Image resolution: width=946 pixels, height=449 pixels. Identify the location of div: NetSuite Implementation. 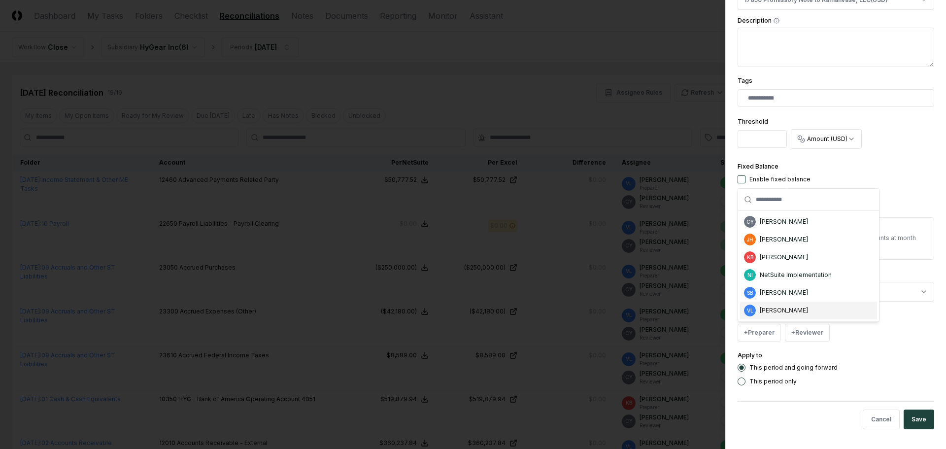
(796, 275).